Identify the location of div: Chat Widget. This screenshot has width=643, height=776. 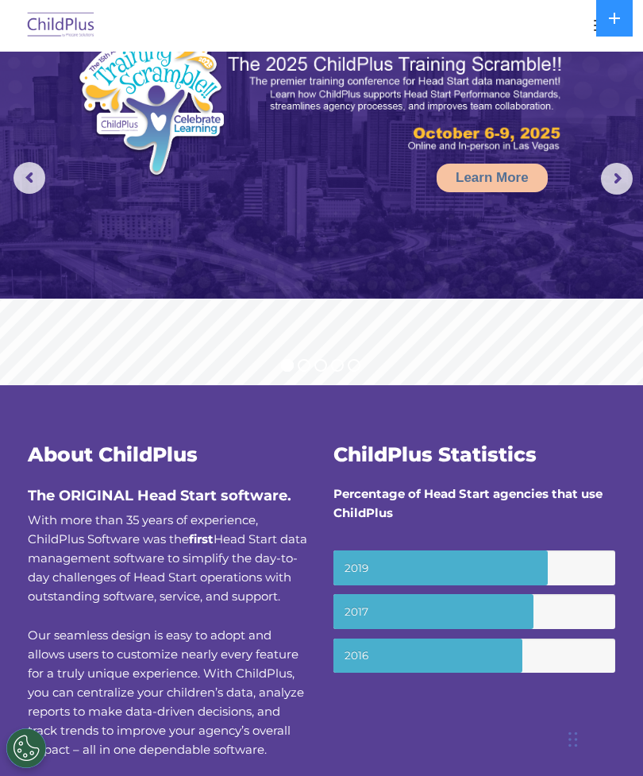
(509, 690).